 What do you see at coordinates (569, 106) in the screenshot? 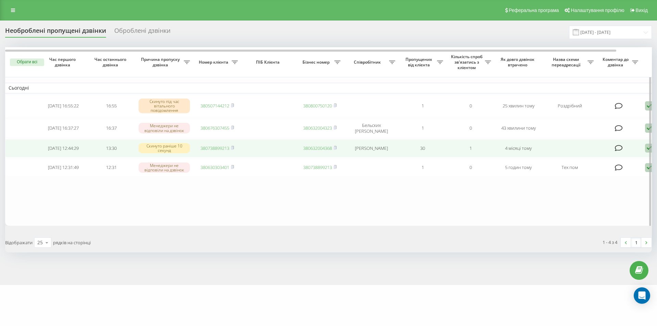
I see `td: Роздрібний` at bounding box center [569, 106].